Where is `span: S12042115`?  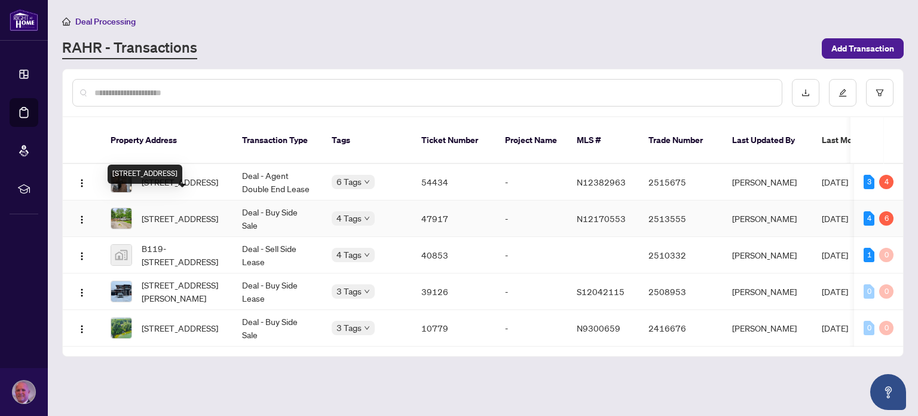 span: S12042115 is located at coordinates (601, 291).